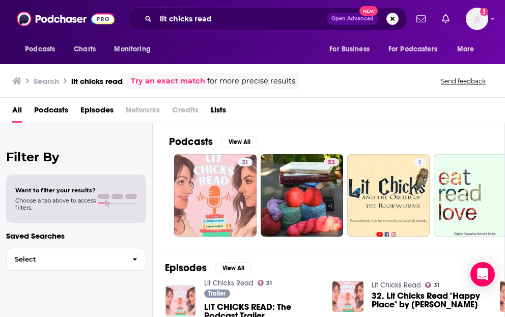  Describe the element at coordinates (185, 112) in the screenshot. I see `span: Credits` at that location.